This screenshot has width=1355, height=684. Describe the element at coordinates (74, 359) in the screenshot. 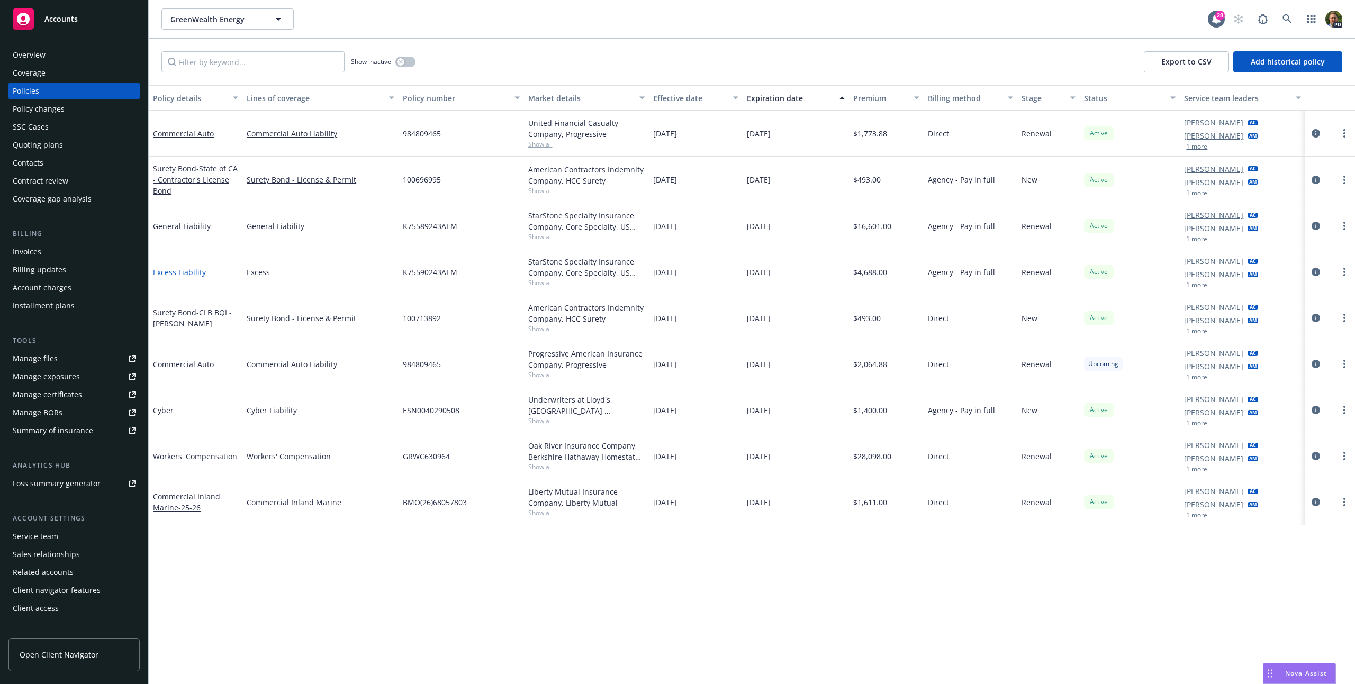

I see `a: Manage files` at that location.